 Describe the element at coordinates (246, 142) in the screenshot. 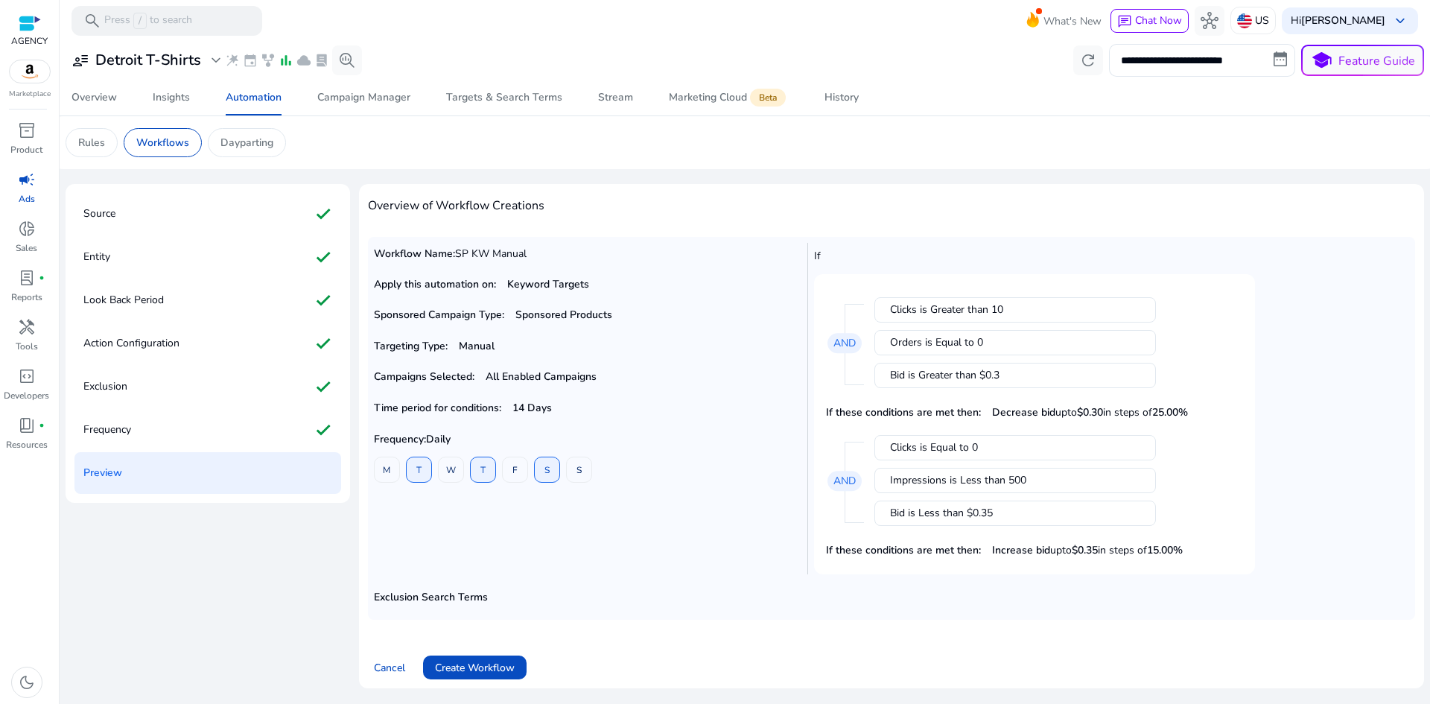

I see `p: Dayparting` at that location.